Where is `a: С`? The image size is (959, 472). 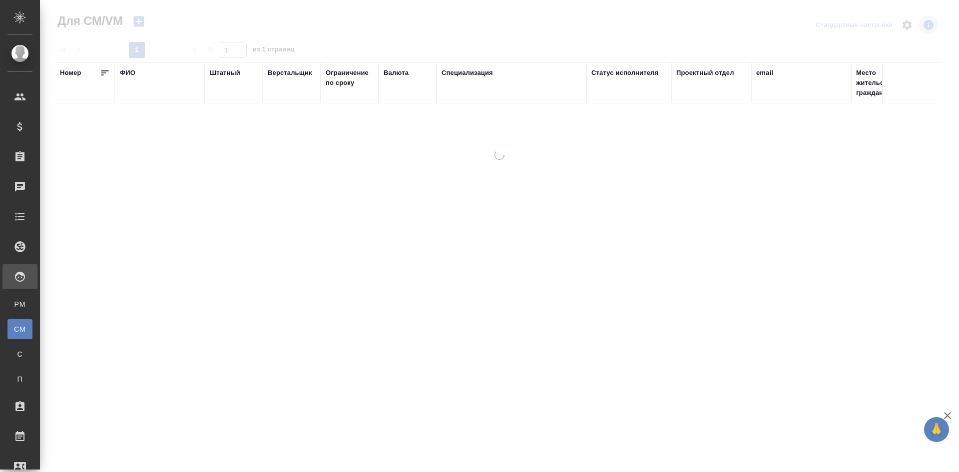
a: С is located at coordinates (20, 354).